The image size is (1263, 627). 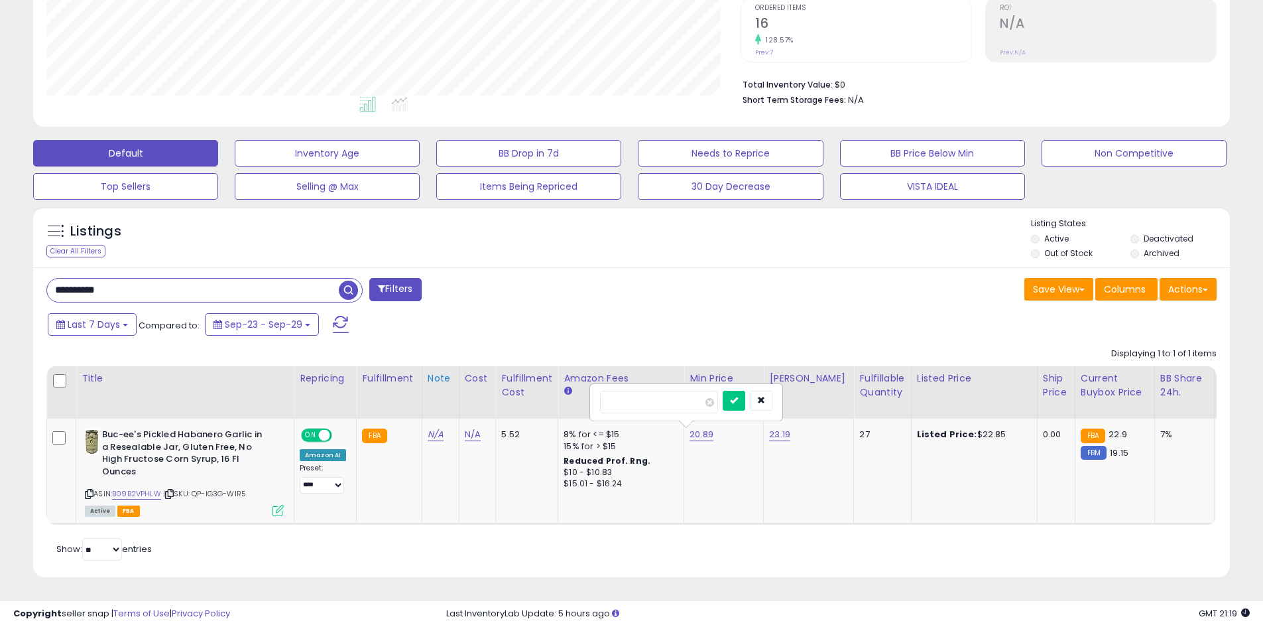 What do you see at coordinates (932, 153) in the screenshot?
I see `button: BB Price Below Min` at bounding box center [932, 153].